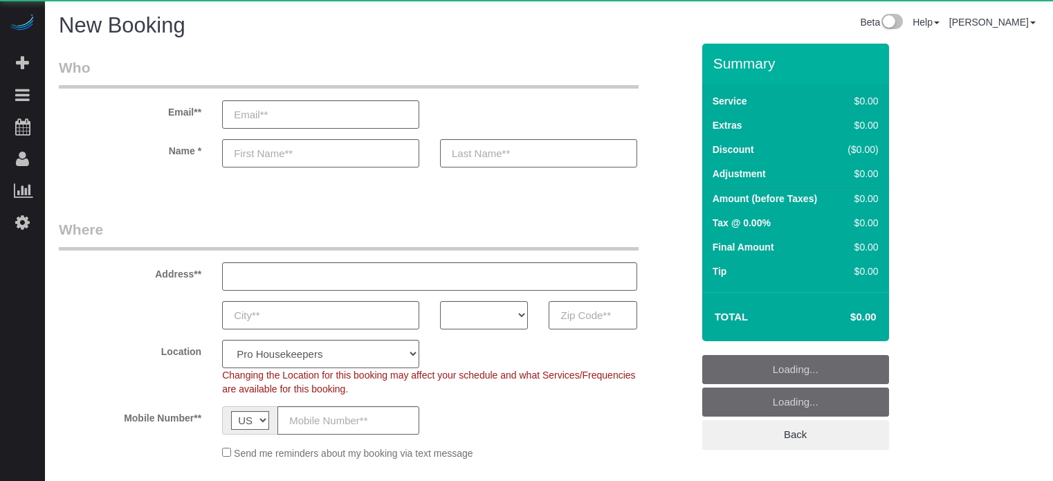  What do you see at coordinates (842, 317) in the screenshot?
I see `h4: $0.00` at bounding box center [842, 317].